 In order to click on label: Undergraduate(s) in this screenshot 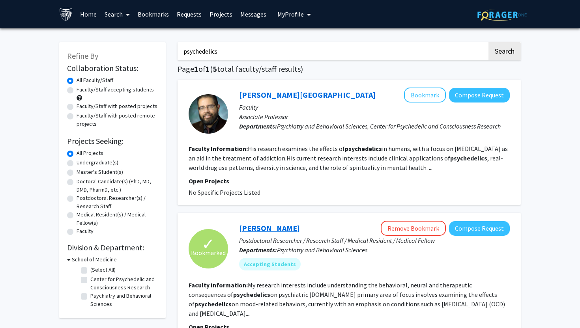, I will do `click(97, 163)`.